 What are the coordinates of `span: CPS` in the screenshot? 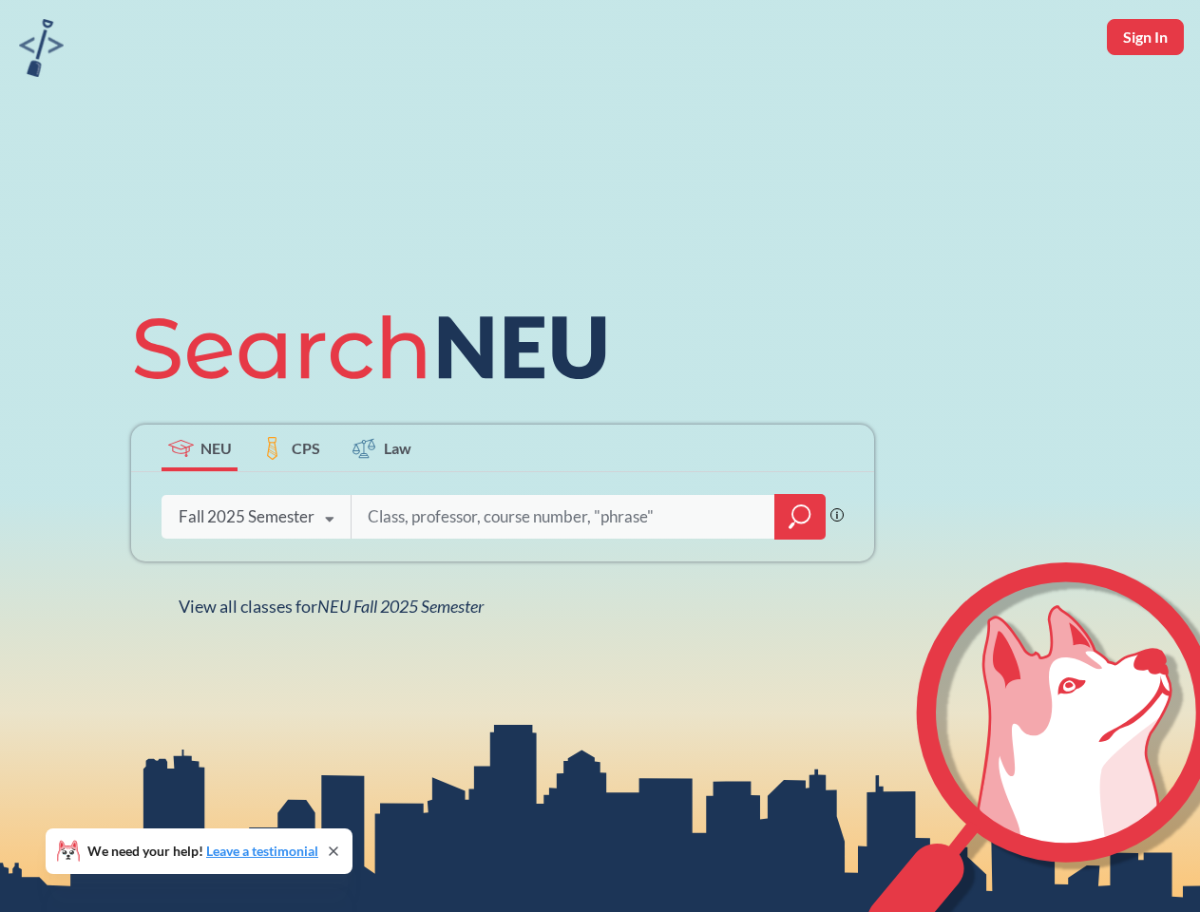 It's located at (306, 447).